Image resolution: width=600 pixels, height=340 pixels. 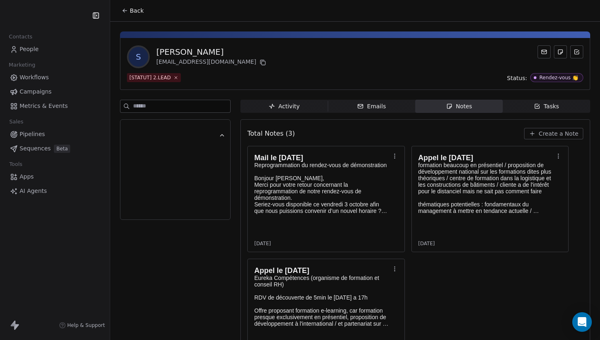 What do you see at coordinates (547, 106) in the screenshot?
I see `div: Tasks` at bounding box center [547, 106].